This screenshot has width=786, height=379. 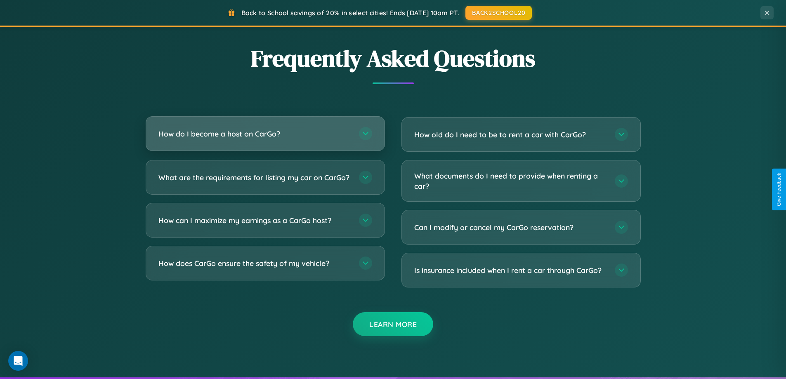 What do you see at coordinates (255, 178) in the screenshot?
I see `h3: What are the requirements for listing my car on CarGo?` at bounding box center [255, 178].